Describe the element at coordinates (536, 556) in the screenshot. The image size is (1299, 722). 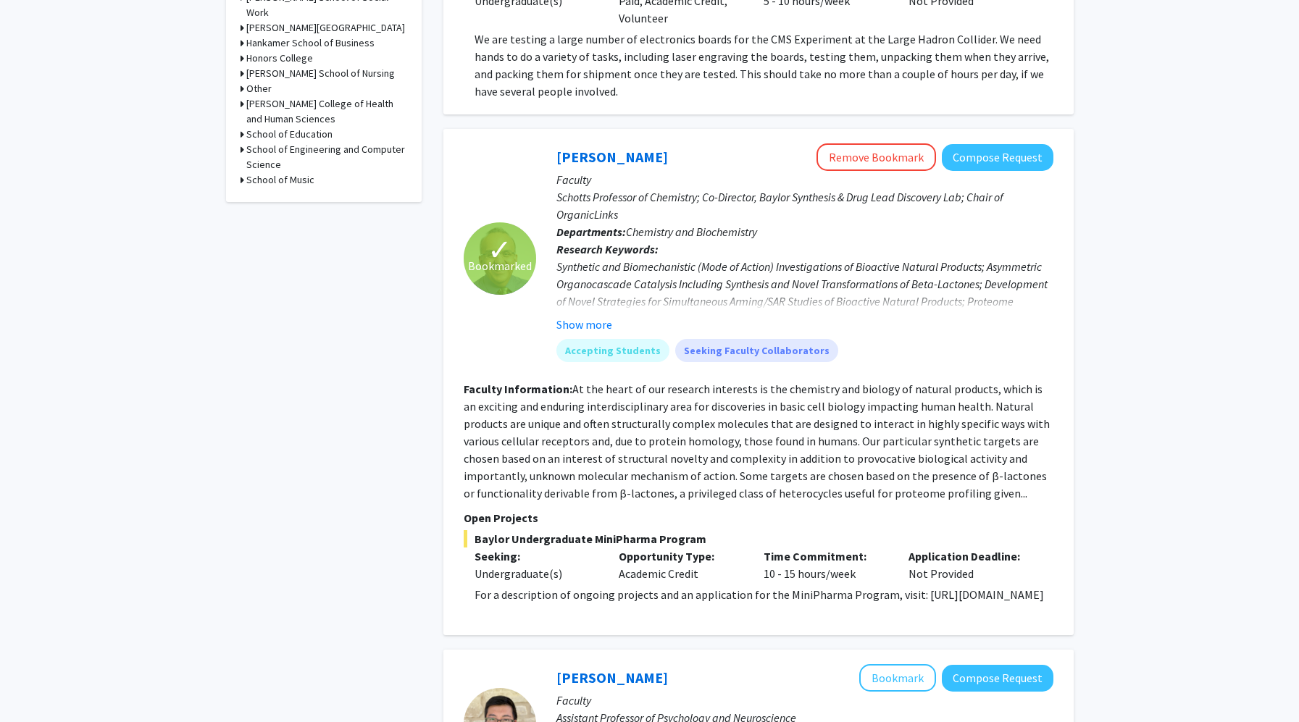
I see `p: Seeking:` at that location.